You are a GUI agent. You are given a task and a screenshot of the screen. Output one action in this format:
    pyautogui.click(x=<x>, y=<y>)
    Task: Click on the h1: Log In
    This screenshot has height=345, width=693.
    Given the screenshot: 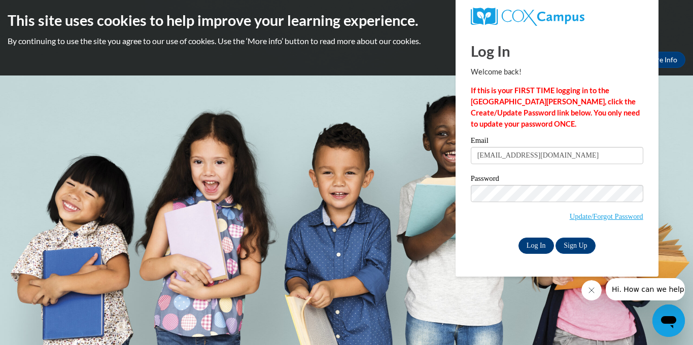 What is the action you would take?
    pyautogui.click(x=557, y=51)
    